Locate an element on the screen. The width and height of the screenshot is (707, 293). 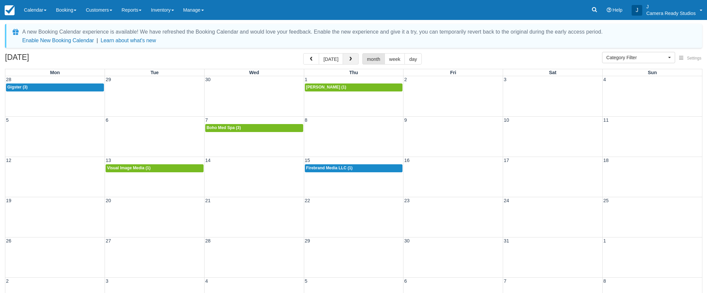
span: 31 is located at coordinates (507, 241).